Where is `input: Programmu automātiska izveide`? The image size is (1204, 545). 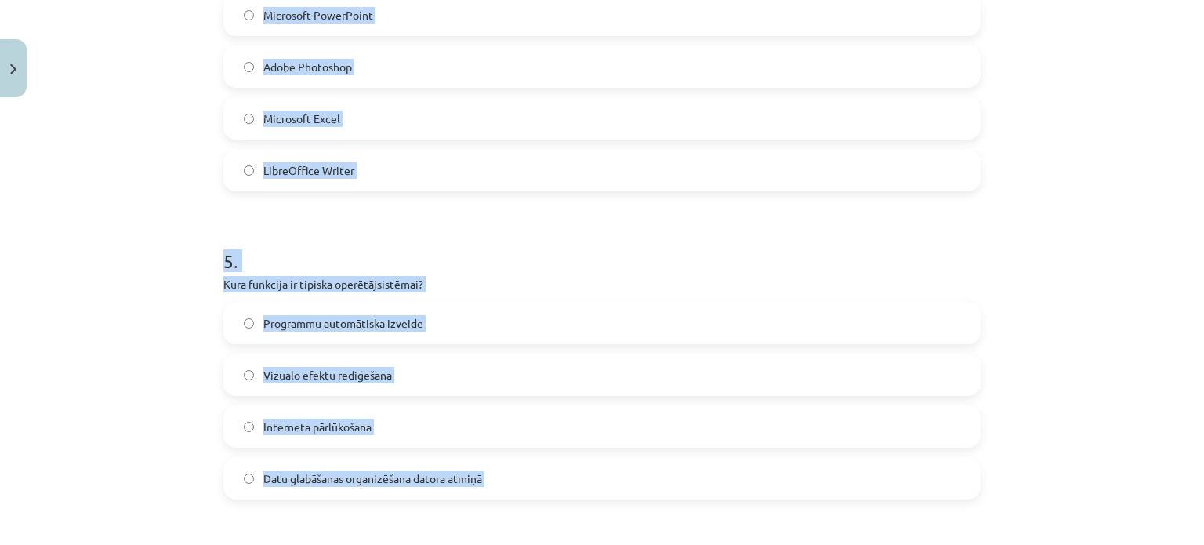 input: Programmu automātiska izveide is located at coordinates (248, 323).